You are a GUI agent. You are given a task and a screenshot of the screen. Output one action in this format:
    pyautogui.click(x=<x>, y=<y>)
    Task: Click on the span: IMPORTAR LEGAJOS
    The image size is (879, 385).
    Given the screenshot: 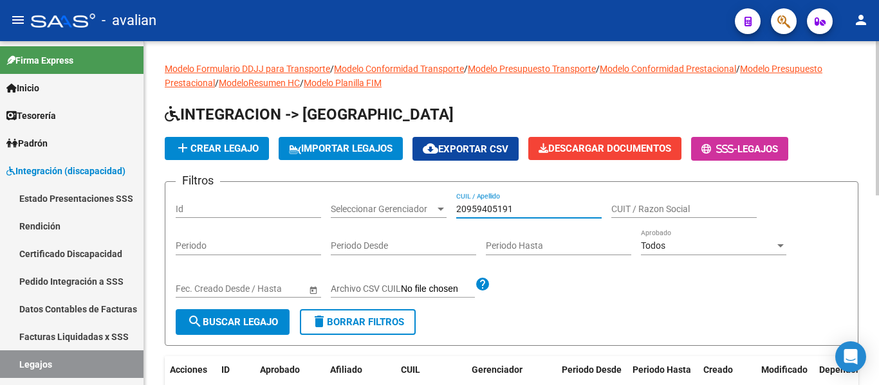 What is the action you would take?
    pyautogui.click(x=340, y=149)
    